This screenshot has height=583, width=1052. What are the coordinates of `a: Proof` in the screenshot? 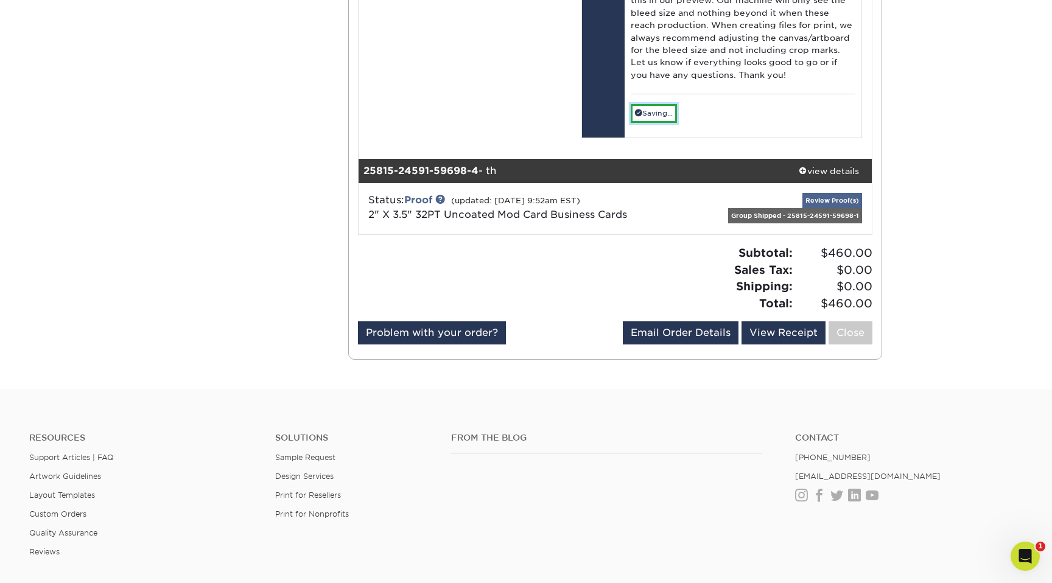 It's located at (418, 200).